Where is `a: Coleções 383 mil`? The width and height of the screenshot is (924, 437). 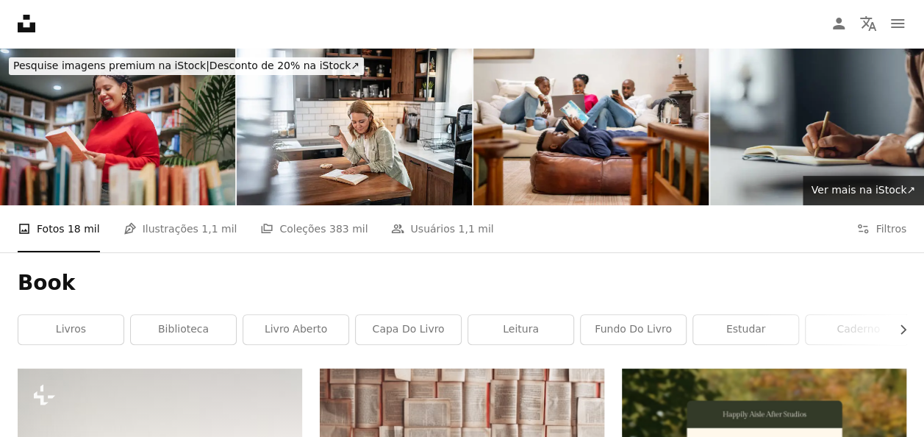 a: Coleções 383 mil is located at coordinates (314, 229).